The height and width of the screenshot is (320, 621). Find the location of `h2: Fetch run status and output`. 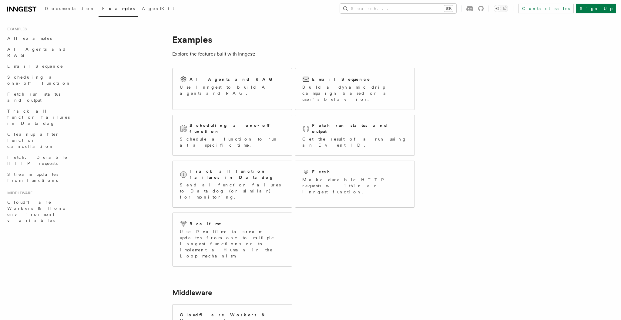

h2: Fetch run status and output is located at coordinates (360, 128).